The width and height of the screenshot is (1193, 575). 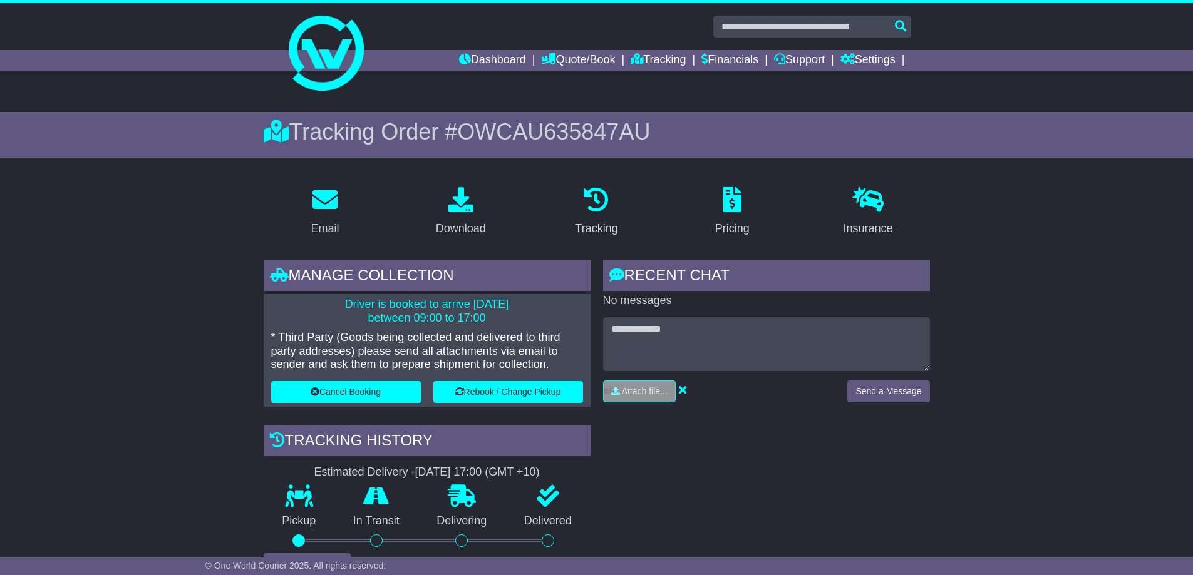 I want to click on a: Support, so click(x=799, y=61).